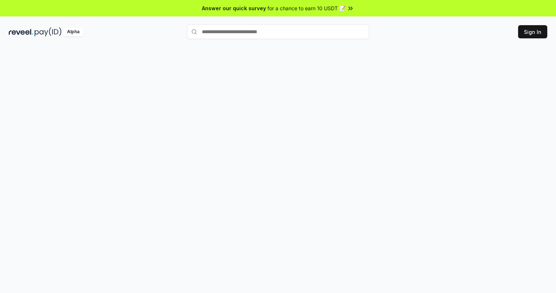 The height and width of the screenshot is (293, 556). What do you see at coordinates (306, 8) in the screenshot?
I see `span: for a chance to earn 10 USDT 📝` at bounding box center [306, 8].